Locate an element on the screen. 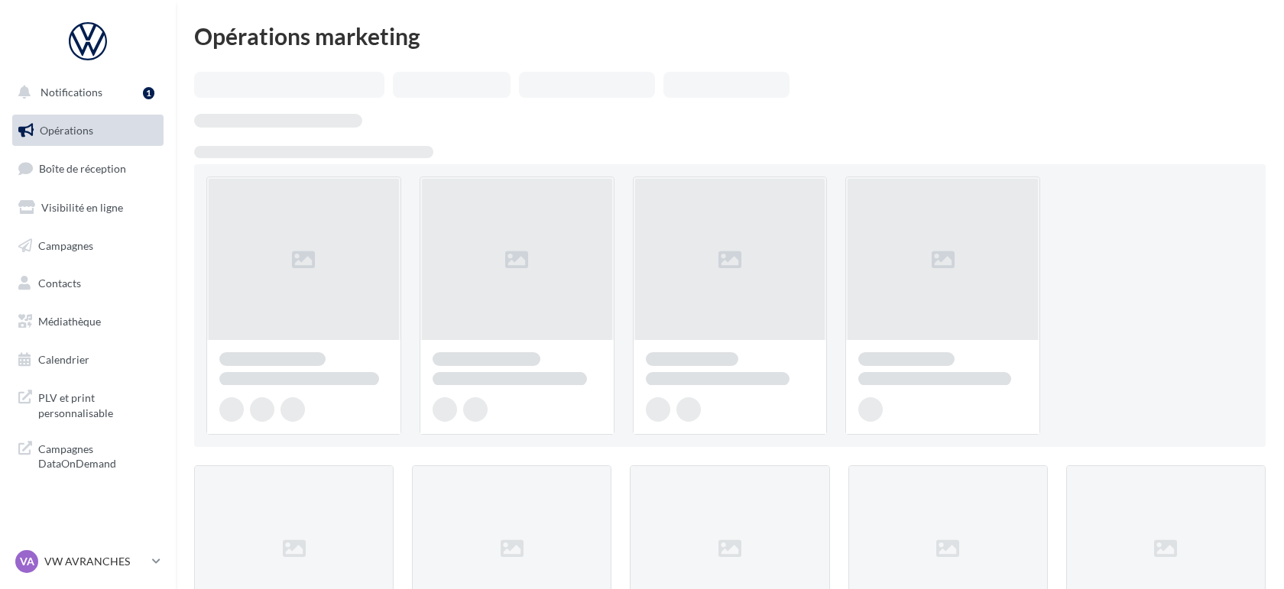 Image resolution: width=1284 pixels, height=589 pixels. div: Opérations marketing is located at coordinates (730, 36).